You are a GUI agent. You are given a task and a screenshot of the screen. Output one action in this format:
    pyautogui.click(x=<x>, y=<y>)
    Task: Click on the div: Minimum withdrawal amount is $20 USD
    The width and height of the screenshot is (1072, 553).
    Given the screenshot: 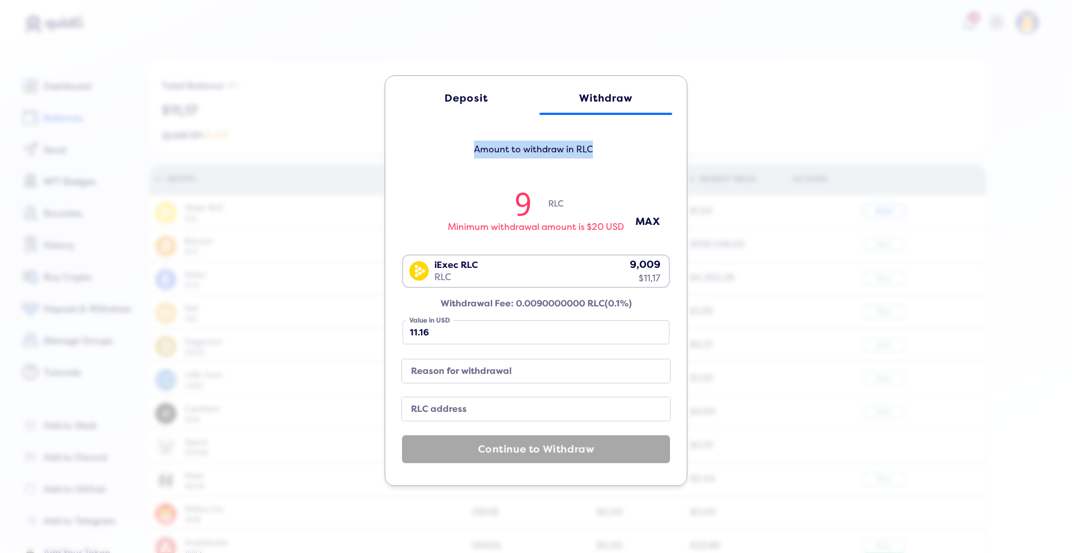 What is the action you would take?
    pyautogui.click(x=536, y=227)
    